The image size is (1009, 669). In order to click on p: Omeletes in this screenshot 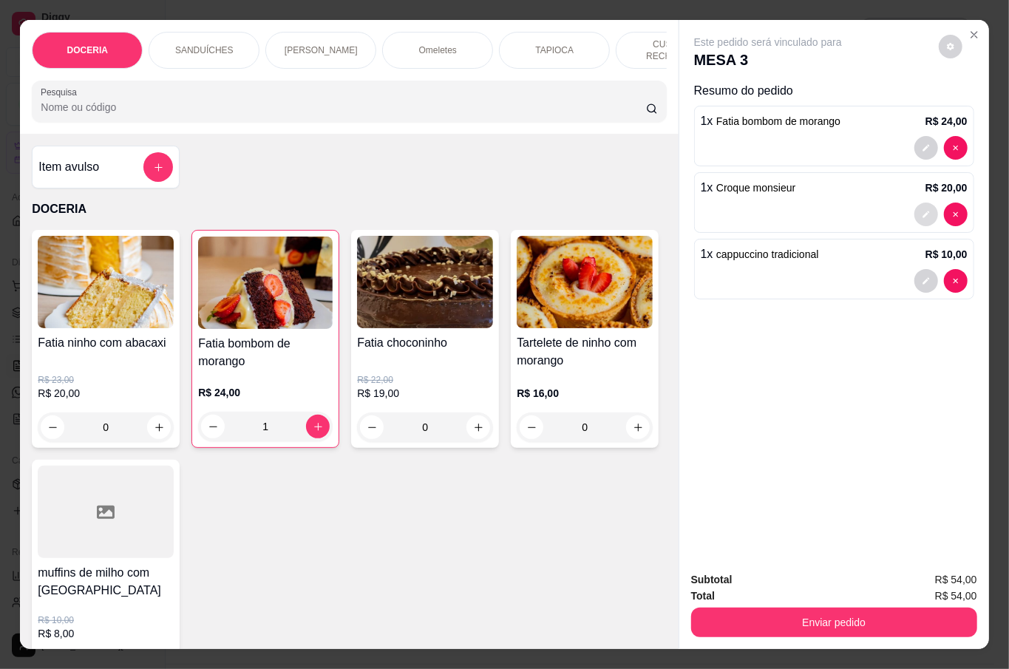, I will do `click(437, 50)`.